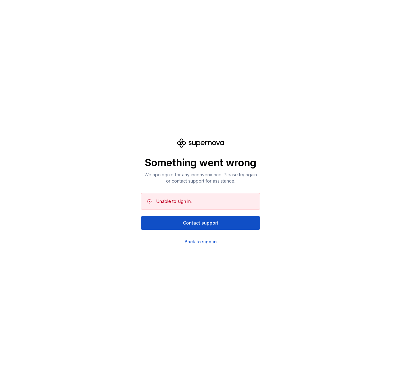 The height and width of the screenshot is (383, 401). What do you see at coordinates (200, 223) in the screenshot?
I see `span: Contact support` at bounding box center [200, 223].